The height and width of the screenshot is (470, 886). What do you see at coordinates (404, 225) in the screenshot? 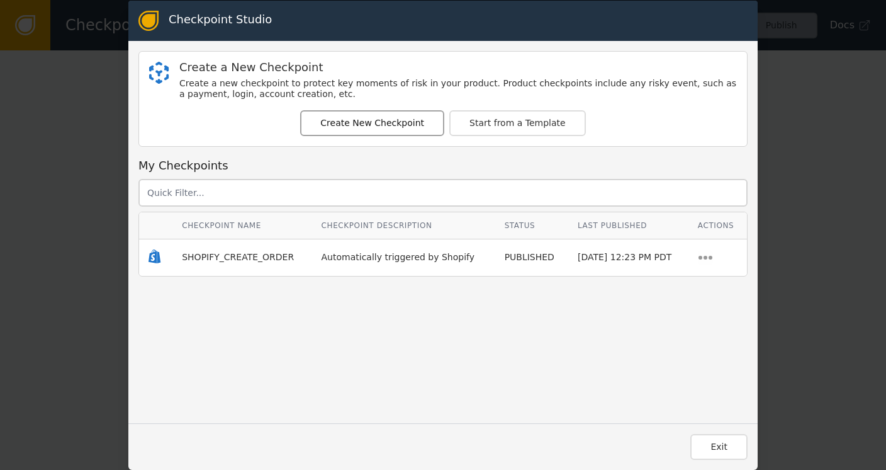
I see `th: Checkpoint Description` at bounding box center [404, 225].